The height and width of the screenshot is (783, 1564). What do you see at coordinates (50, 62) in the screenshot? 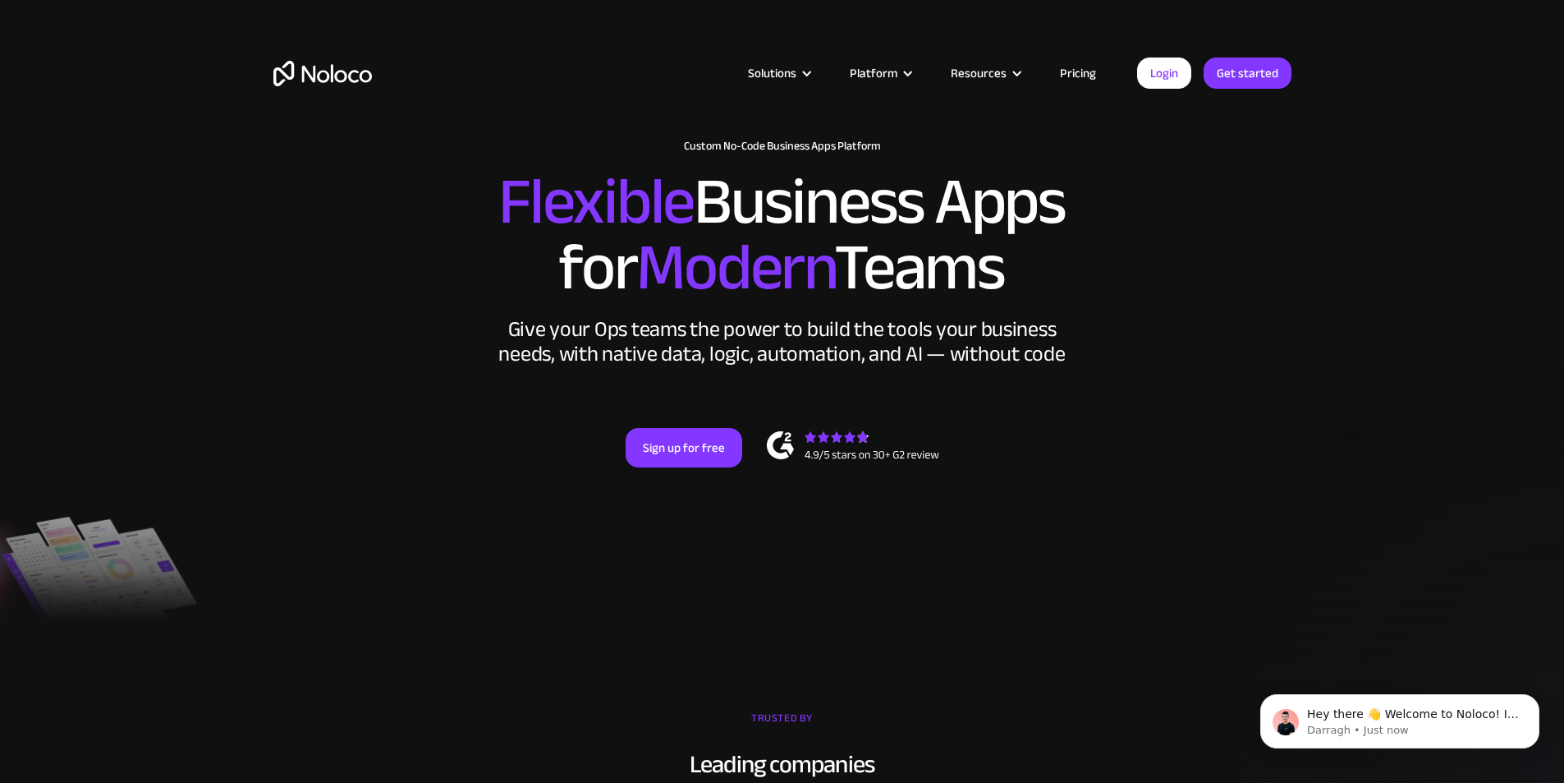
I see `img: Profile image for Darragh` at bounding box center [50, 62].